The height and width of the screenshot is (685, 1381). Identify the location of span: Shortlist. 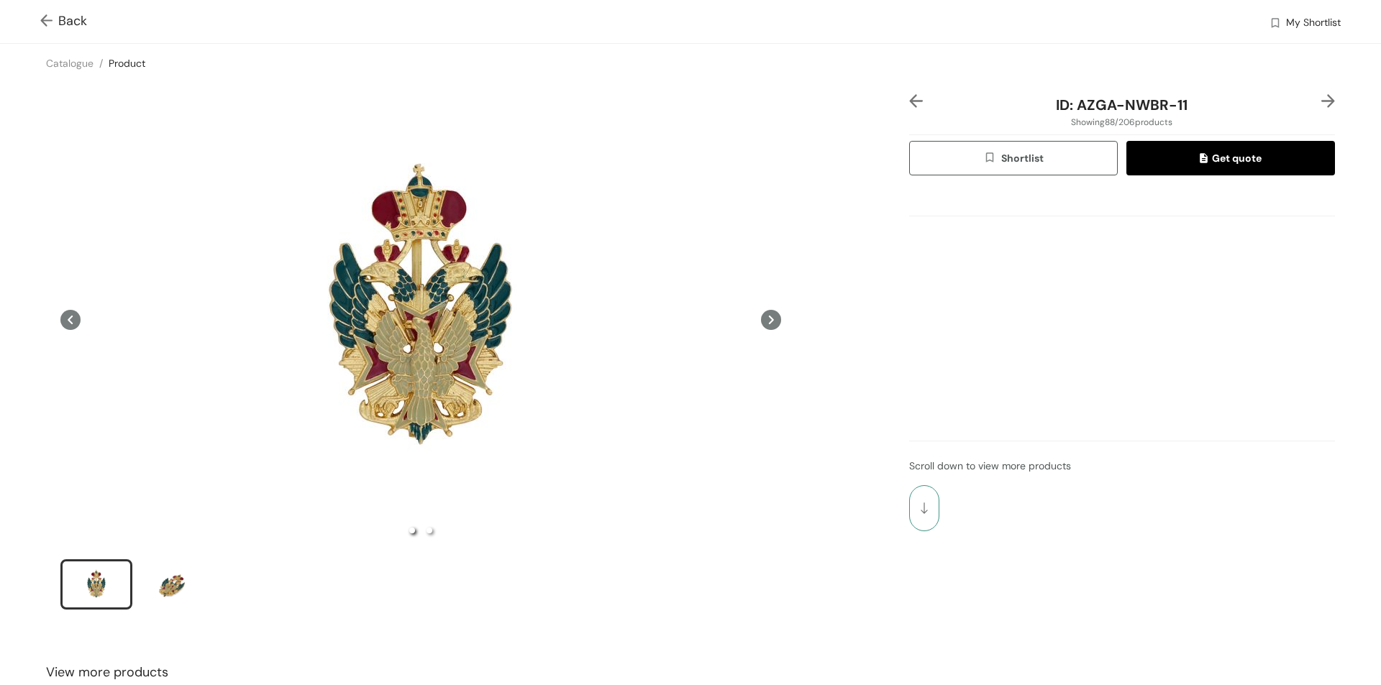
(1013, 158).